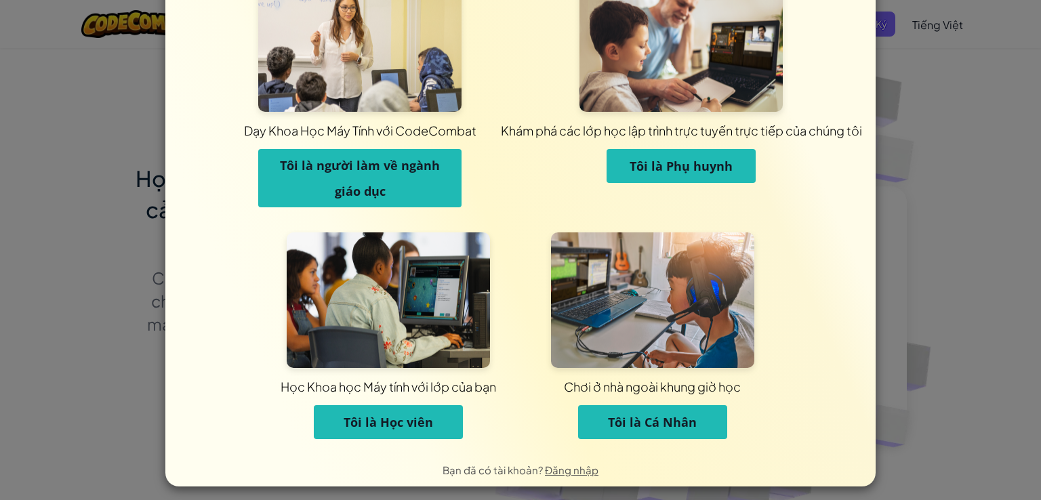 The height and width of the screenshot is (500, 1041). What do you see at coordinates (571, 470) in the screenshot?
I see `a: Đăng nhập` at bounding box center [571, 470].